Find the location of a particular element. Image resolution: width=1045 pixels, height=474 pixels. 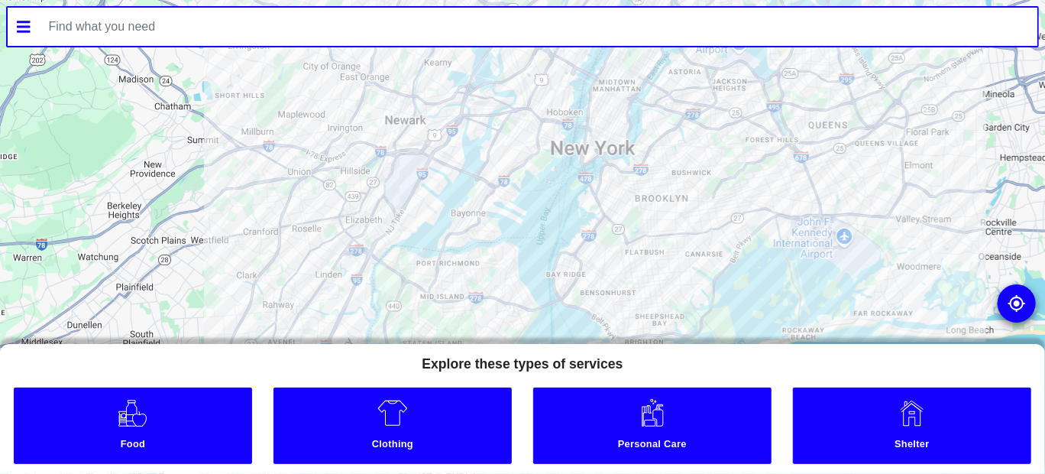

h5: Explore these types of services is located at coordinates (522, 361).